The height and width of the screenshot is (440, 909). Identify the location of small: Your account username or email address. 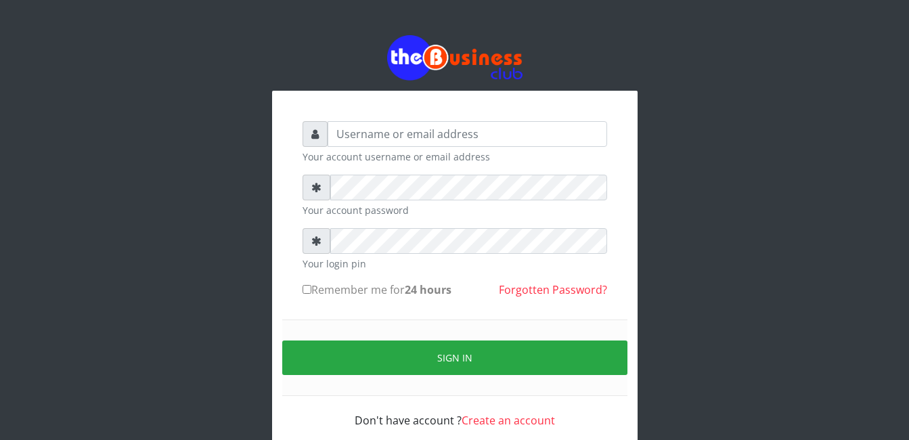
(455, 156).